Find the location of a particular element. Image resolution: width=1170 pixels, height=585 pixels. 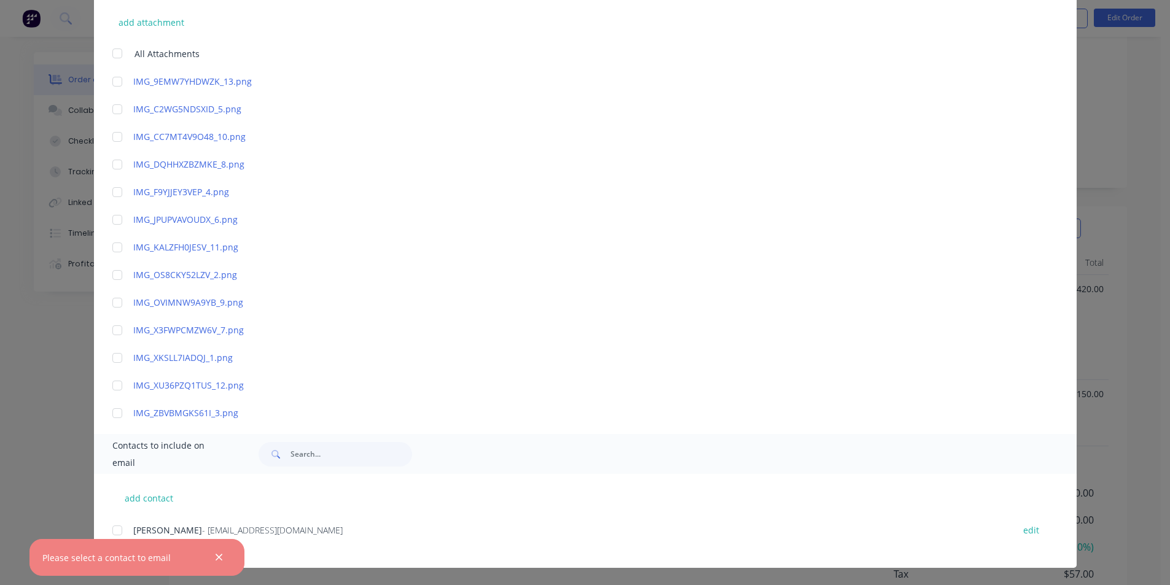

a: IMG_JPUPVAVOUDX_6.png is located at coordinates (567, 219).